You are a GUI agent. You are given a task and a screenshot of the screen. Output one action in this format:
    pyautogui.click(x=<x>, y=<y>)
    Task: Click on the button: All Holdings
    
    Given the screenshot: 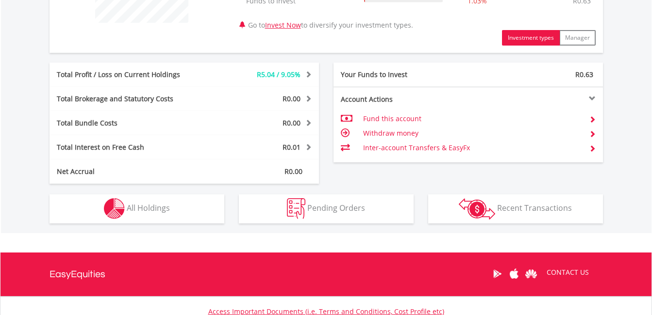 What is the action you would take?
    pyautogui.click(x=137, y=209)
    